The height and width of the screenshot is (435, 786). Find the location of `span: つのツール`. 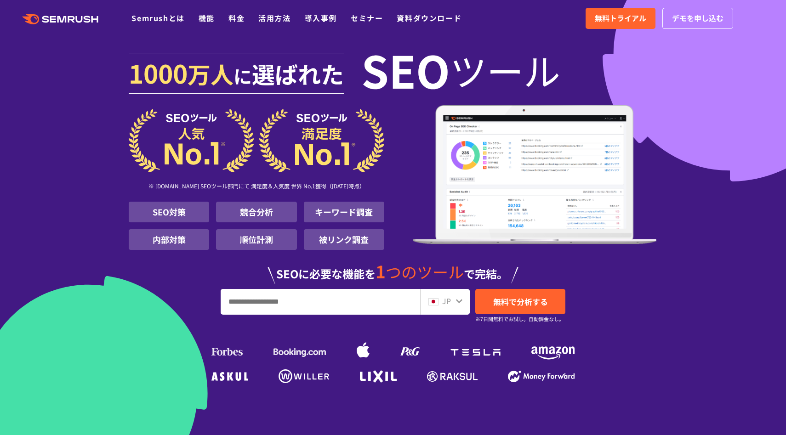

span: つのツール is located at coordinates (425, 272).